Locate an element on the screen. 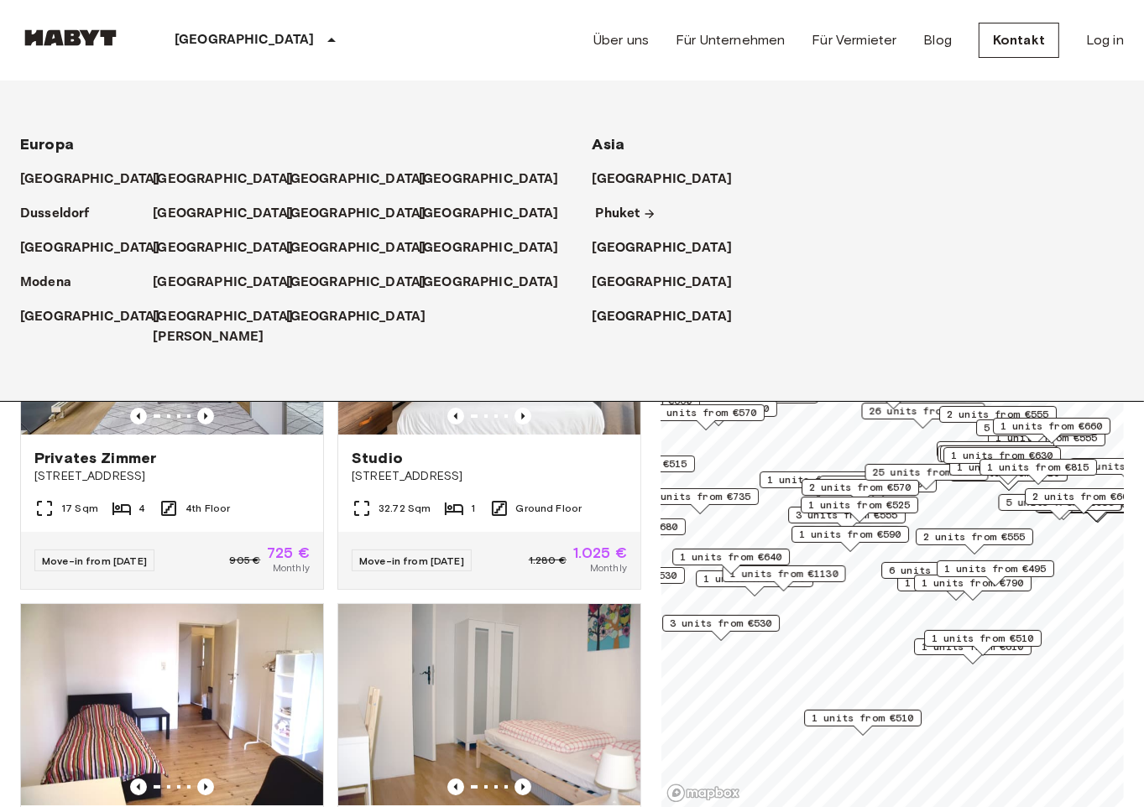  p: Dusseldorf is located at coordinates (55, 214).